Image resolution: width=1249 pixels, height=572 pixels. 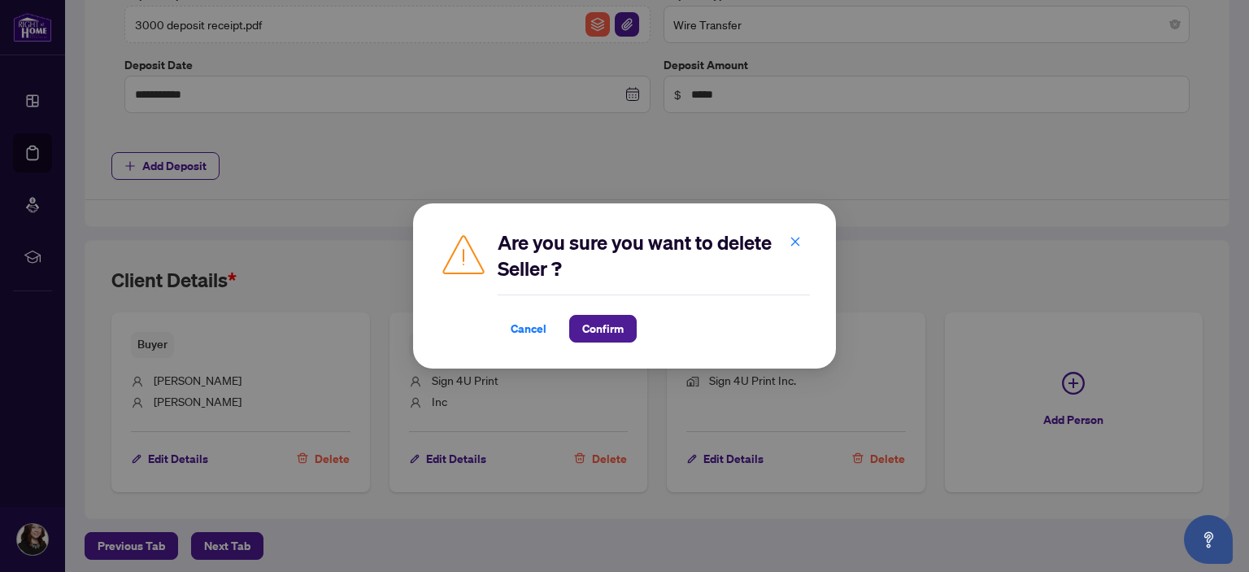 I want to click on button: Cancel, so click(x=529, y=329).